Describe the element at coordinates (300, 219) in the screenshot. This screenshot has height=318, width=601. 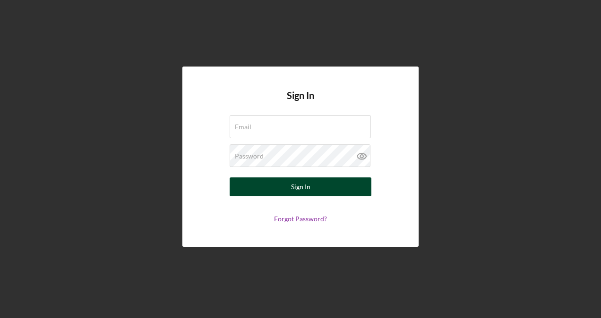
I see `a: Forgot Password?` at that location.